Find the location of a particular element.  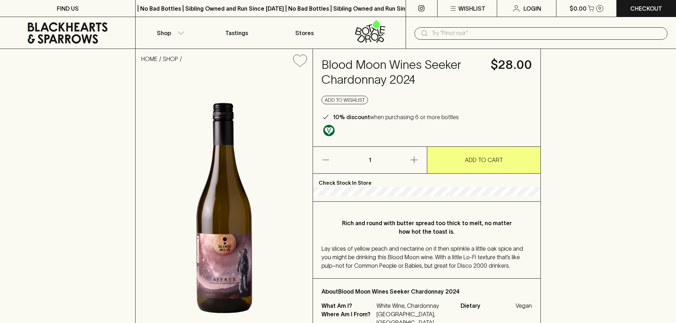

p: 1 is located at coordinates (370, 160).